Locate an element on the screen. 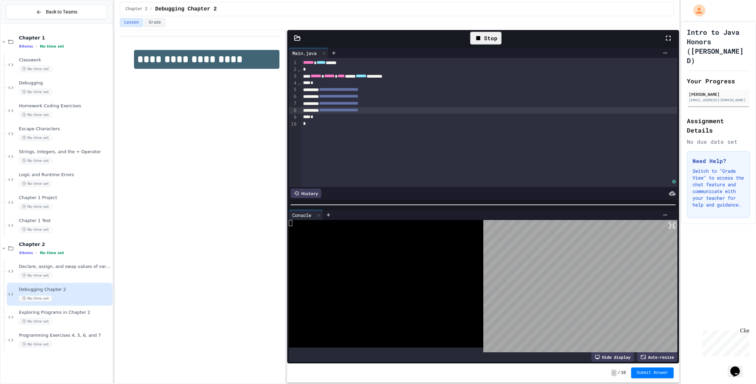  span: Chapter 1 Test is located at coordinates (65, 221).